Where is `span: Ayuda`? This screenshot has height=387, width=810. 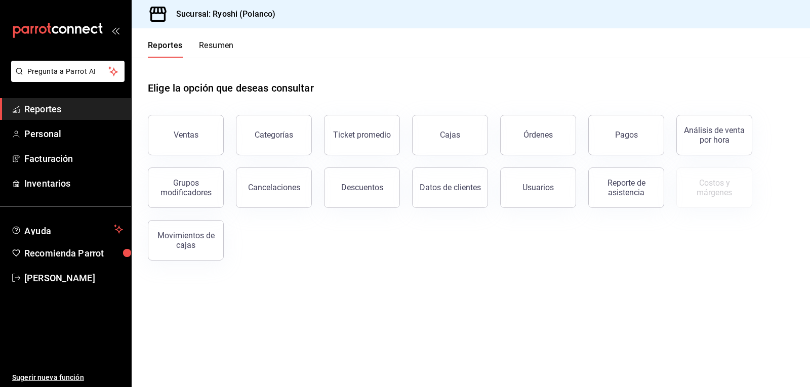 span: Ayuda is located at coordinates (67, 229).